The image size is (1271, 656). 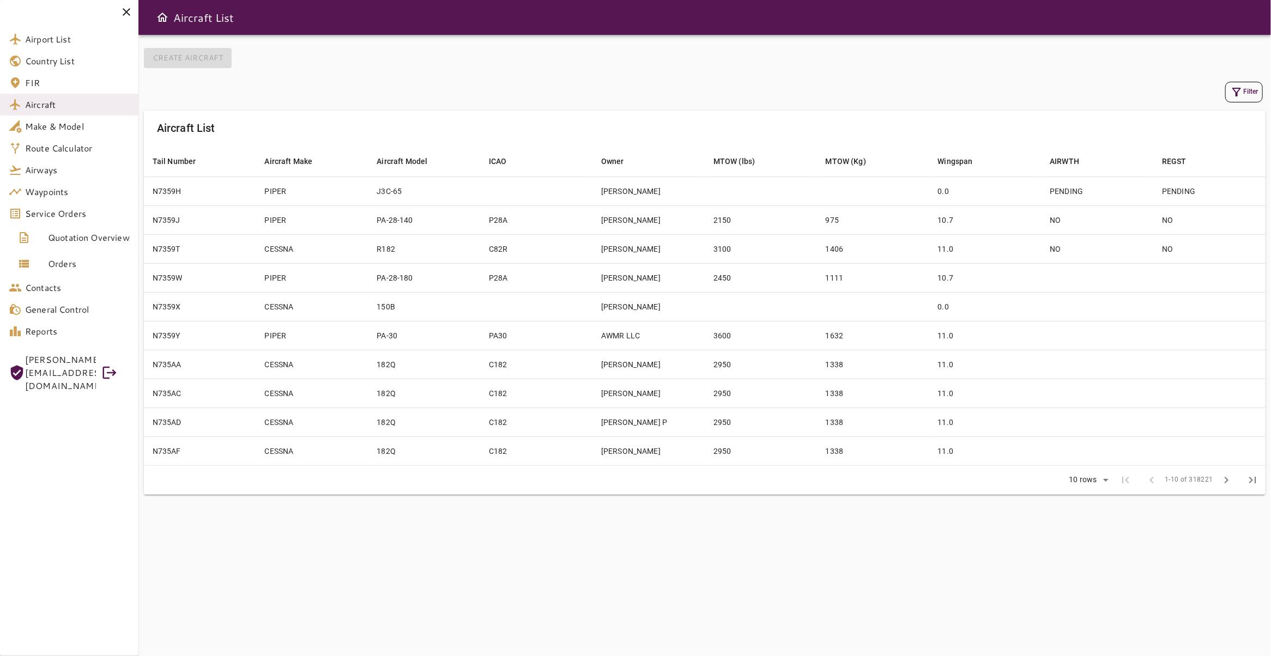 What do you see at coordinates (200, 277) in the screenshot?
I see `td: N7359W` at bounding box center [200, 277].